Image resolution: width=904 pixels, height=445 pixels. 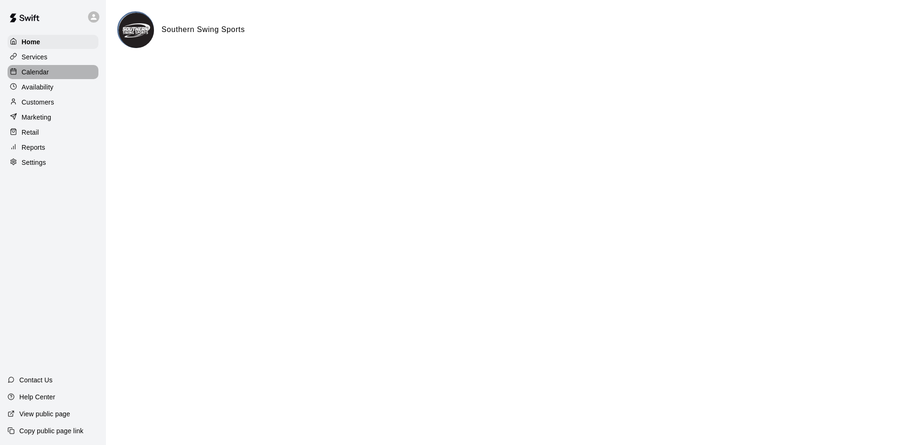 I want to click on p: Customers, so click(x=38, y=102).